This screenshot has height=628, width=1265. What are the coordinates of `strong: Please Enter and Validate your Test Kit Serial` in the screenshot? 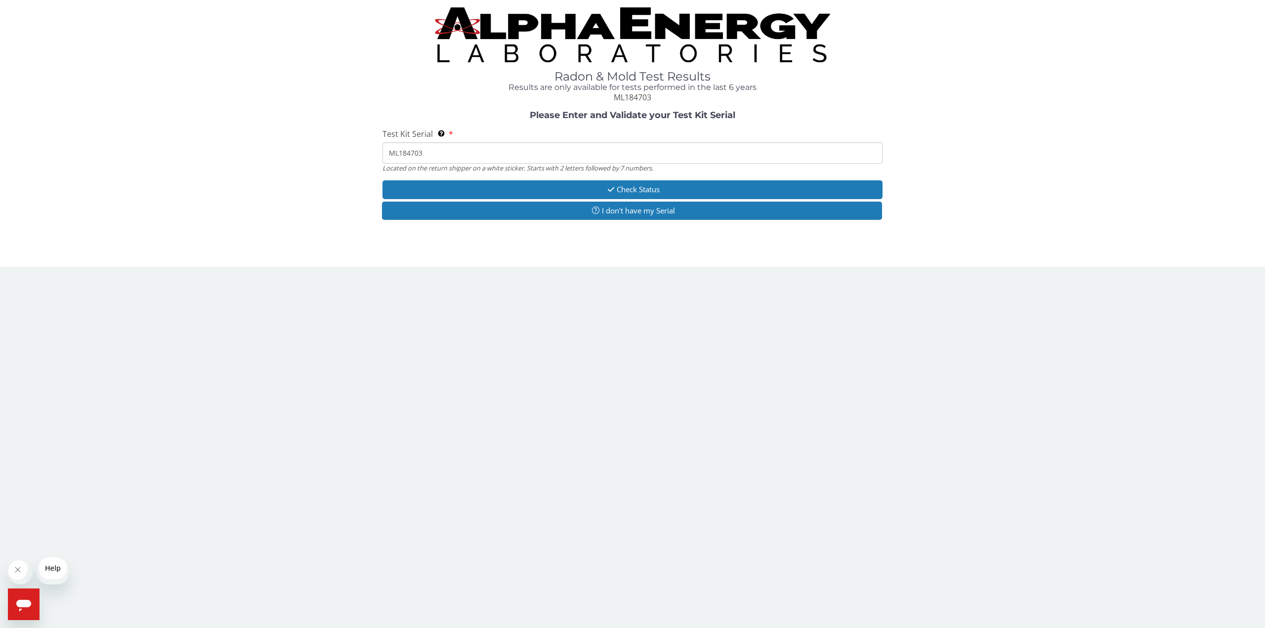 It's located at (632, 115).